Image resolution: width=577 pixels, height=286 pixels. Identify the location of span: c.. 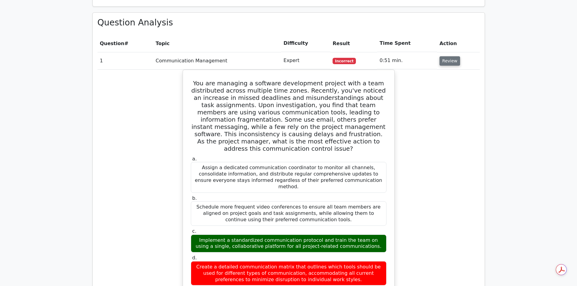
(195, 231).